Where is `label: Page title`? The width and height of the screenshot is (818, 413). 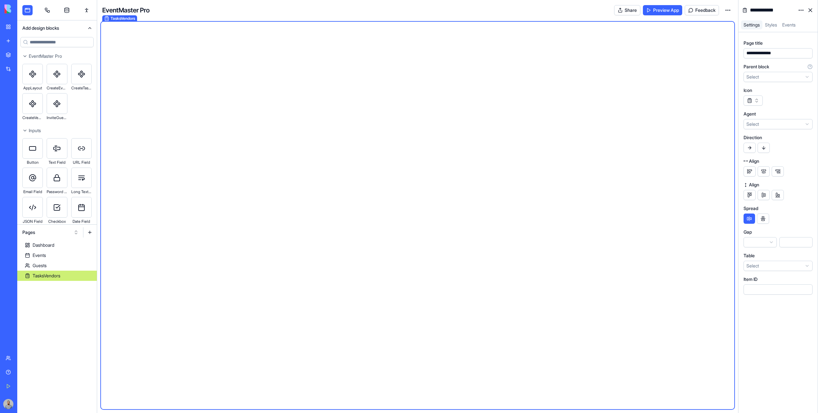 label: Page title is located at coordinates (753, 43).